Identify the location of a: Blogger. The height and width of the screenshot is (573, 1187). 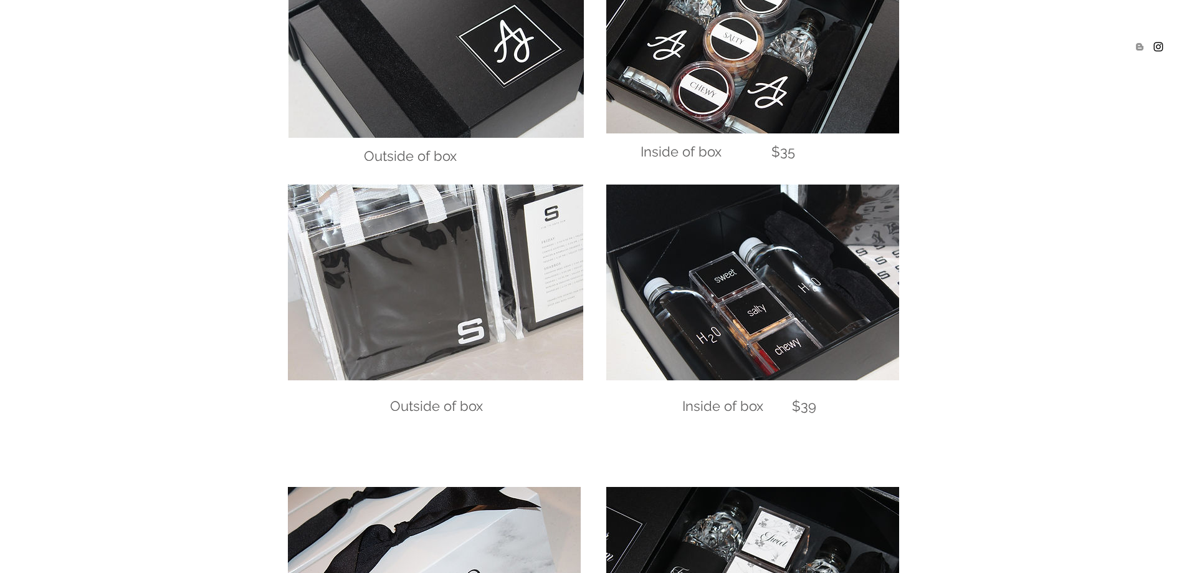
(1140, 47).